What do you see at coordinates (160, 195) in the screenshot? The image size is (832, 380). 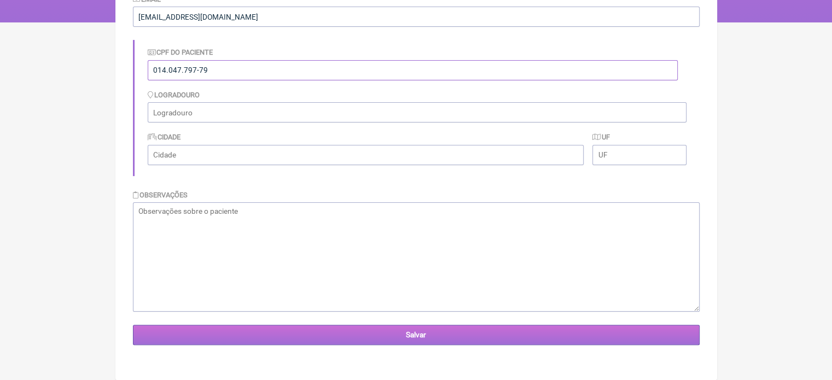 I see `label: Observações` at bounding box center [160, 195].